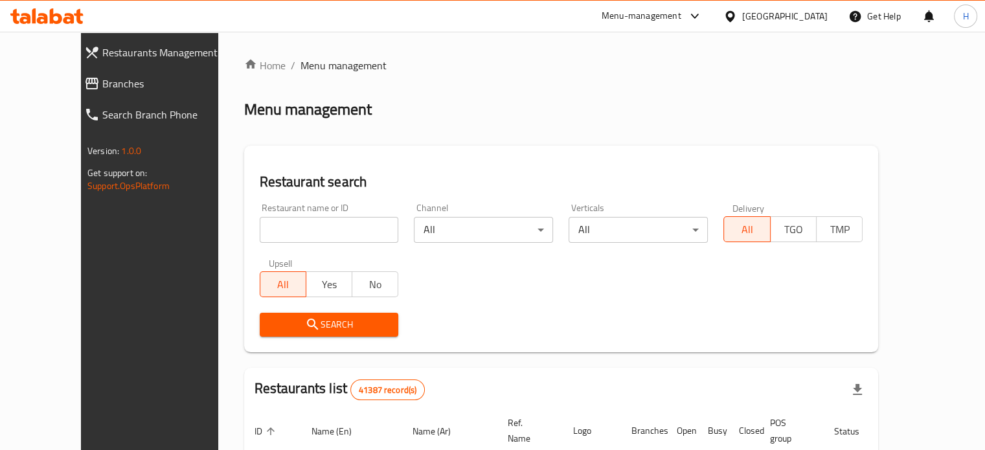 This screenshot has height=450, width=985. I want to click on span: Status, so click(855, 431).